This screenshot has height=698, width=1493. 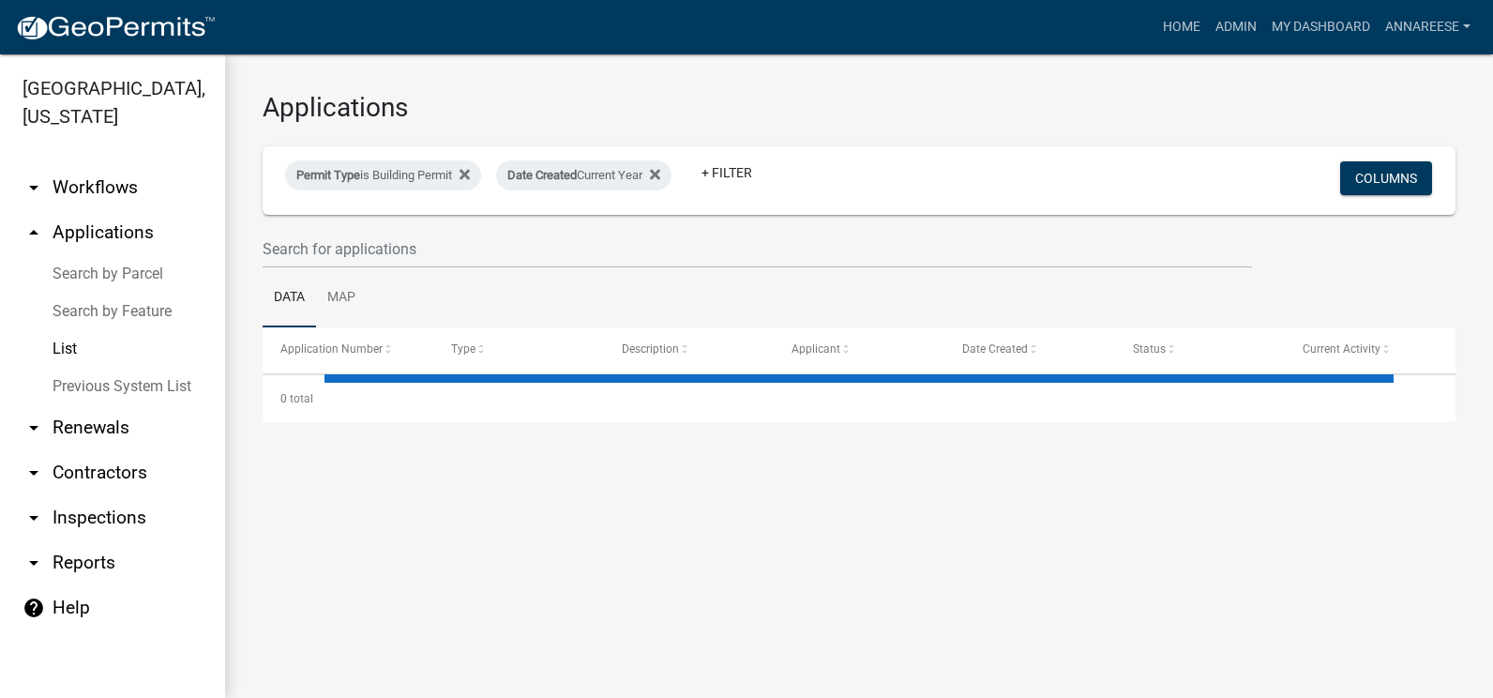 What do you see at coordinates (816, 349) in the screenshot?
I see `span: Applicant` at bounding box center [816, 349].